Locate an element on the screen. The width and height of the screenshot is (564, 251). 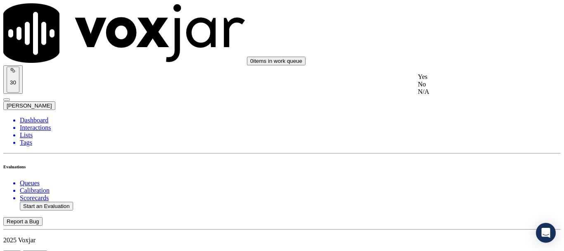
a: Queues is located at coordinates (290, 183).